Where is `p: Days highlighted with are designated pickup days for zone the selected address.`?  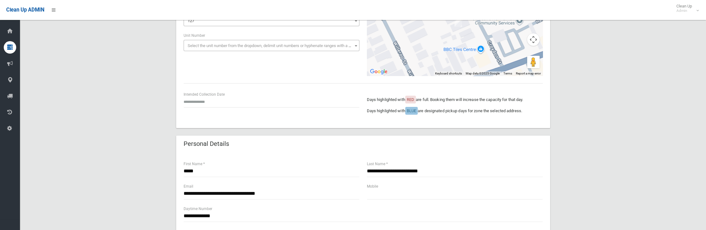
p: Days highlighted with are designated pickup days for zone the selected address. is located at coordinates (455, 111).